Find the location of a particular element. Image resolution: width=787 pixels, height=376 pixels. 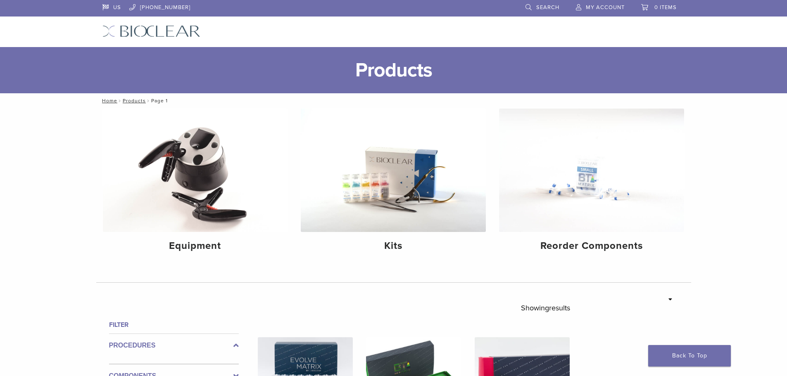

a: Back To Top is located at coordinates (690, 356).